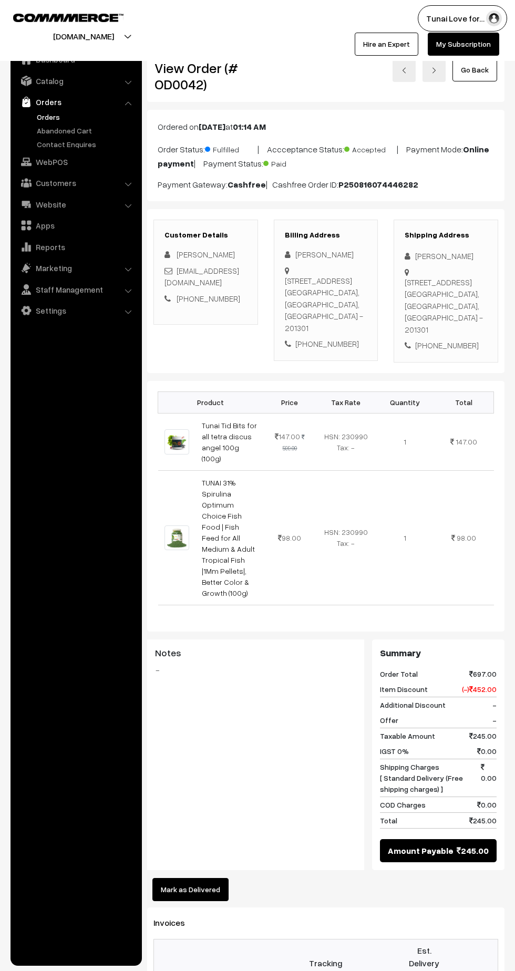 This screenshot has height=971, width=515. What do you see at coordinates (249, 127) in the screenshot?
I see `b: 01:14 AM` at bounding box center [249, 127].